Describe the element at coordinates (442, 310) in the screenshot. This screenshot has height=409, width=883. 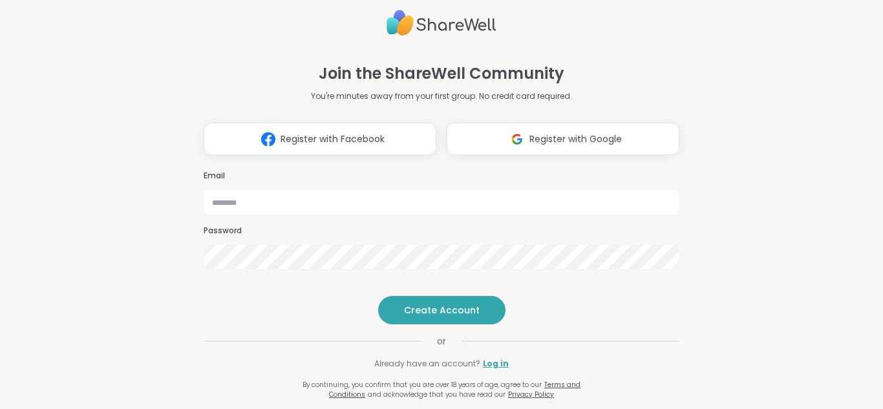
I see `span: Create Account` at that location.